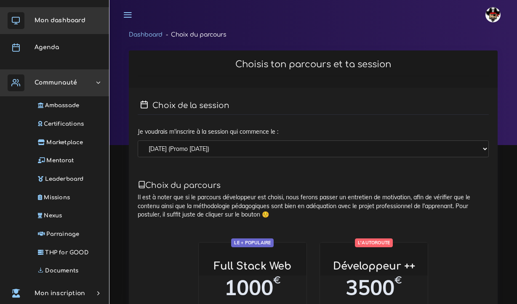 The width and height of the screenshot is (517, 304). What do you see at coordinates (57, 197) in the screenshot?
I see `span: Missions` at bounding box center [57, 197].